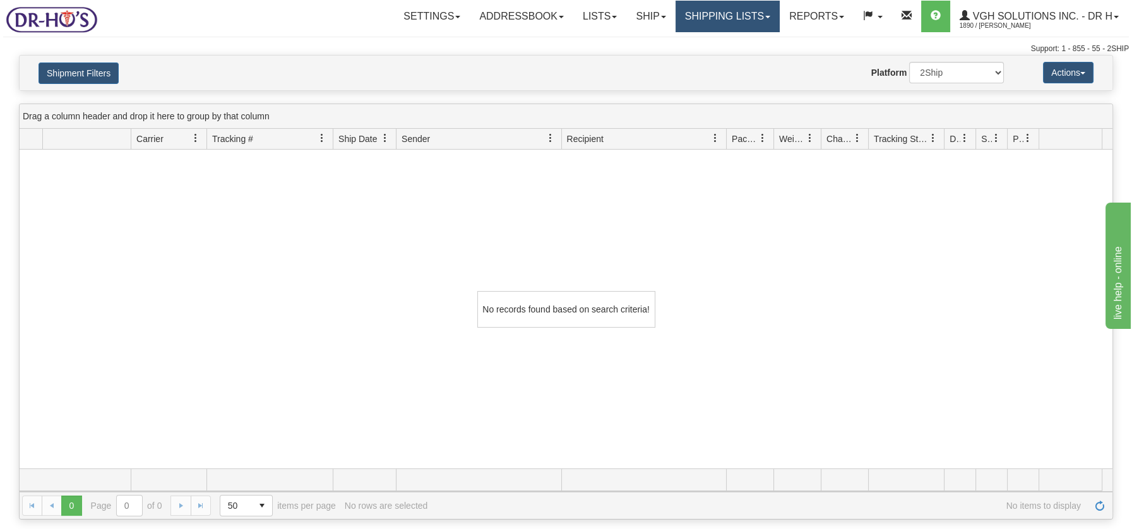 The height and width of the screenshot is (529, 1132). I want to click on span: Sender, so click(416, 139).